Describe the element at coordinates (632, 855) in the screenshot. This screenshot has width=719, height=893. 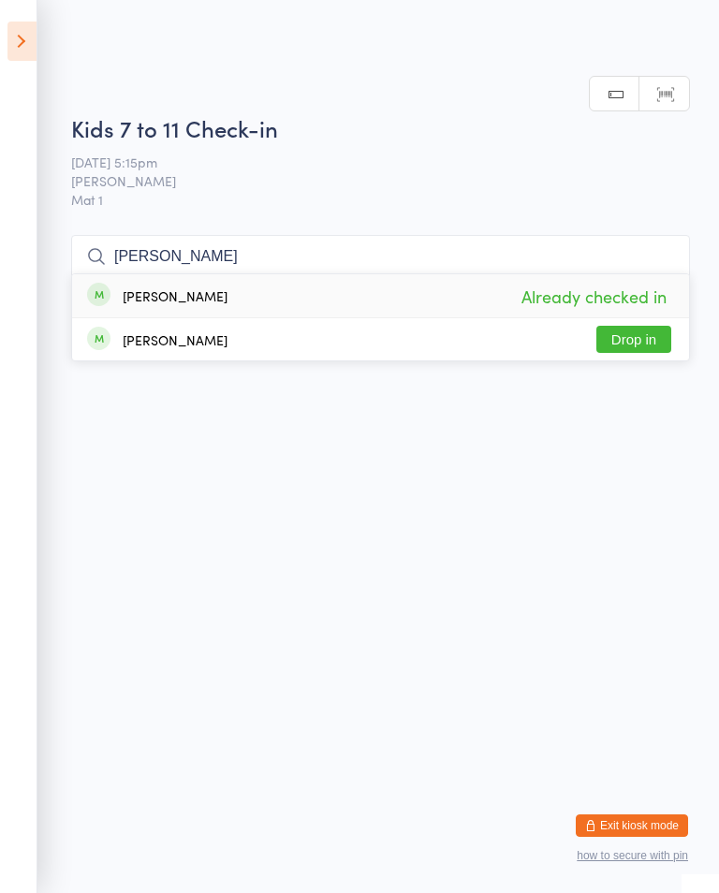
I see `button: how to secure with pin` at that location.